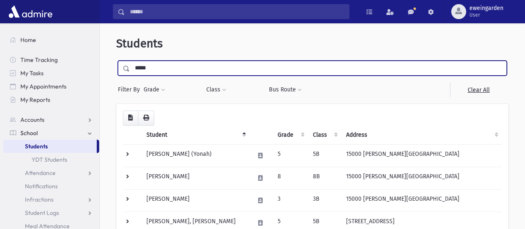 The image size is (525, 229). What do you see at coordinates (28, 40) in the screenshot?
I see `span: Home` at bounding box center [28, 40].